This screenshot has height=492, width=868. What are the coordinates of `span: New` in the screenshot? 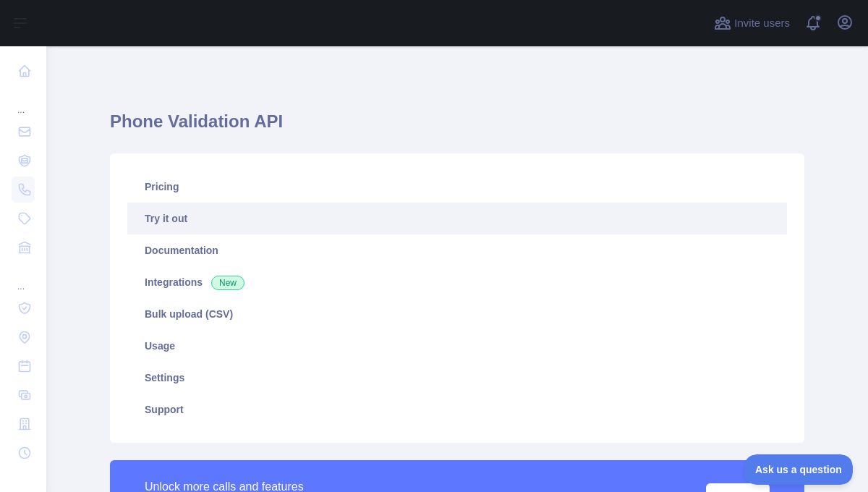 It's located at (228, 283).